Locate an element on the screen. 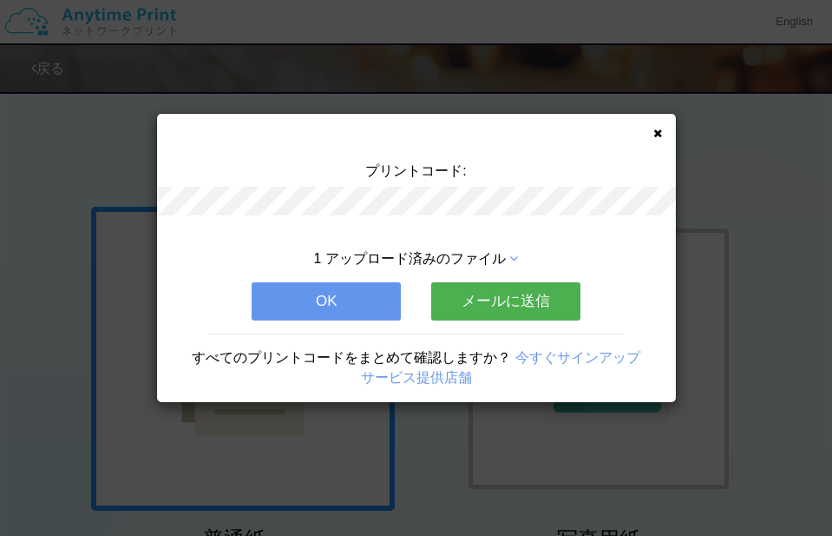 The image size is (832, 536). a: 今すぐサインアップ is located at coordinates (578, 357).